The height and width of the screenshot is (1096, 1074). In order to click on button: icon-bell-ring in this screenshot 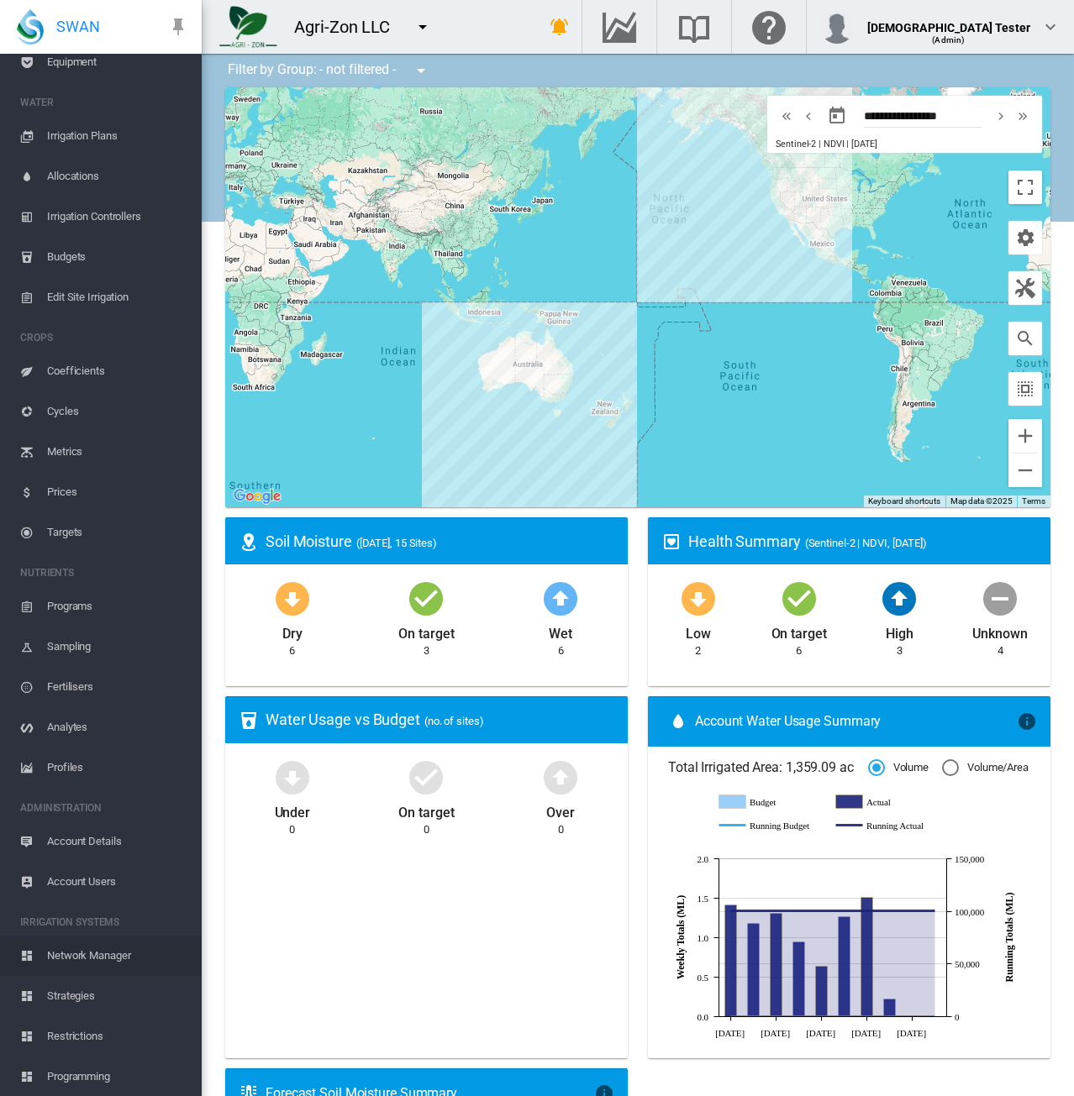, I will do `click(559, 27)`.